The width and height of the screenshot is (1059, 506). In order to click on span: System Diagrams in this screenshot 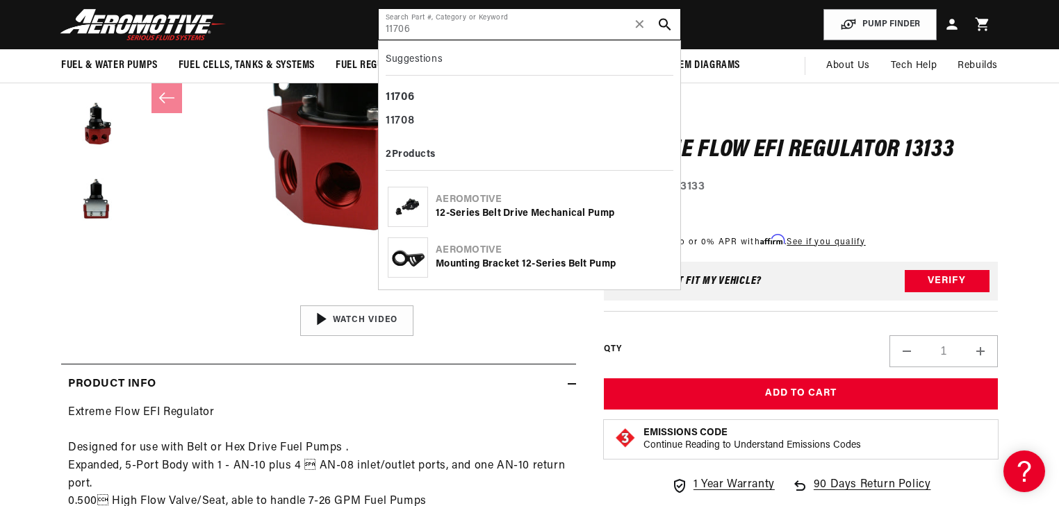, I will do `click(699, 65)`.